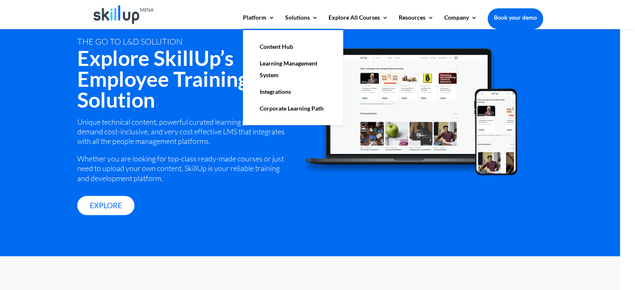 The image size is (635, 290). I want to click on p: Whether you are looking for top-class ready-made courses or just need to upload your own content,..., so click(184, 169).